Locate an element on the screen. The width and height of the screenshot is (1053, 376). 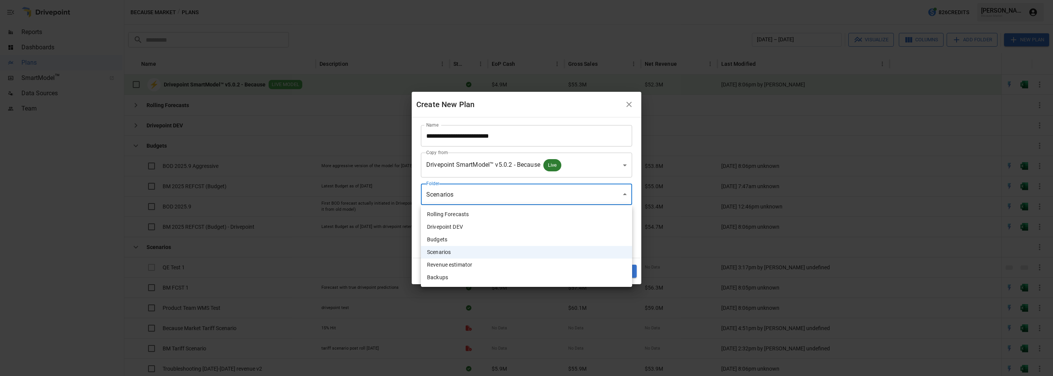
li: Drivepoint DEV is located at coordinates (527, 227).